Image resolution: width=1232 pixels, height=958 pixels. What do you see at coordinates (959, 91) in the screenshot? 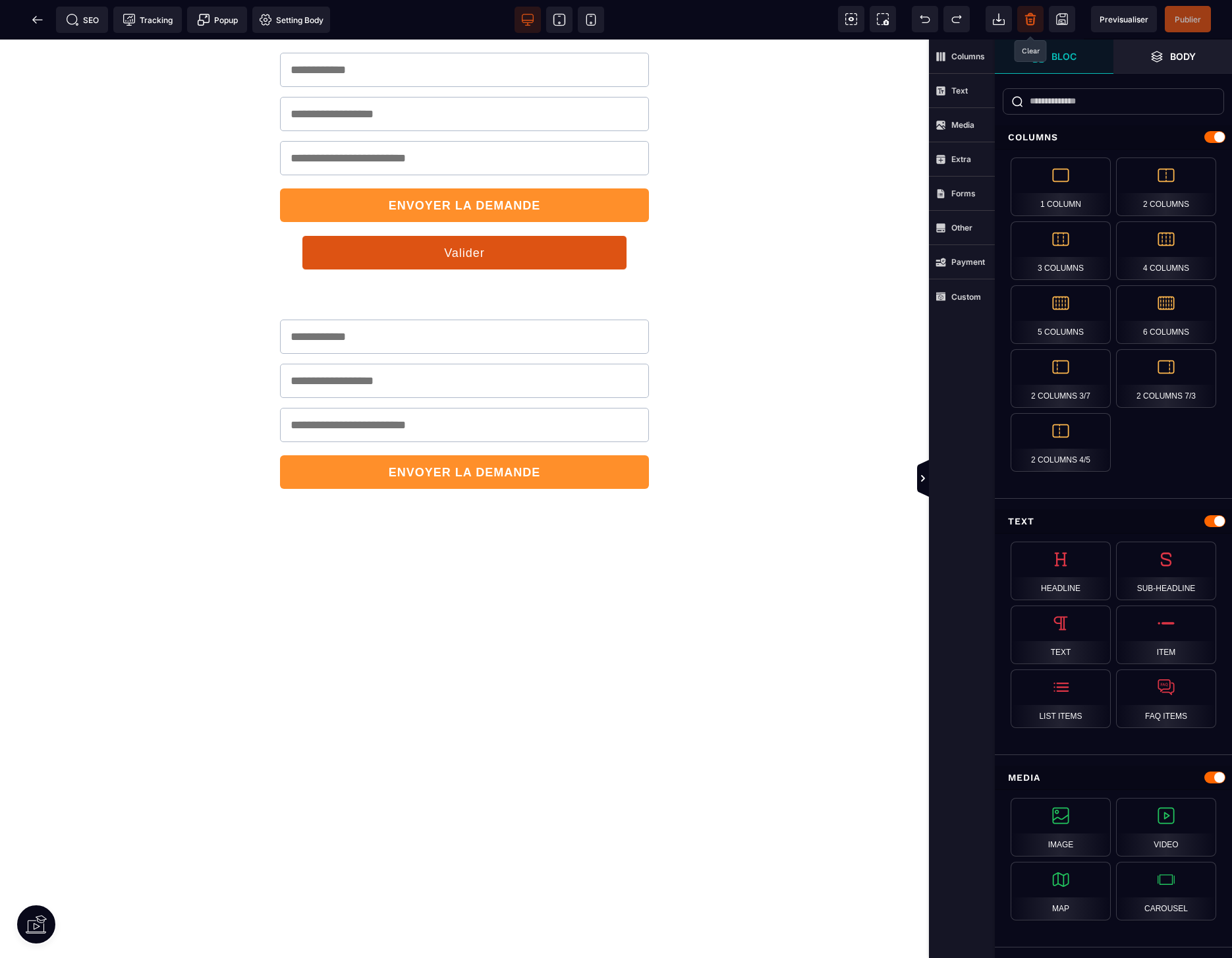
I see `strong: Text` at bounding box center [959, 91].